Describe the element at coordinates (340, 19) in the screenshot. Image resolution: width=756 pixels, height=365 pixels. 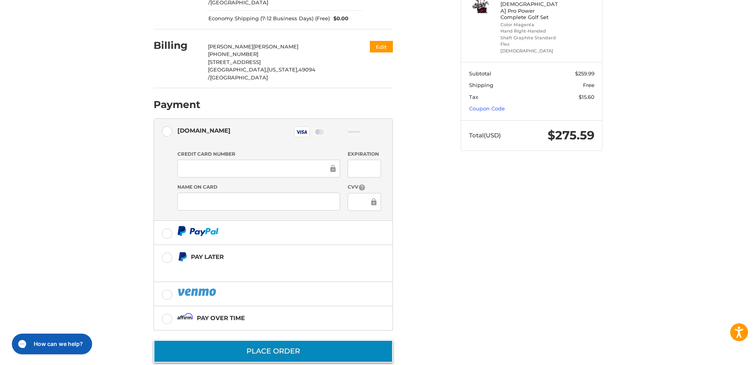
I see `span: $0.00` at that location.